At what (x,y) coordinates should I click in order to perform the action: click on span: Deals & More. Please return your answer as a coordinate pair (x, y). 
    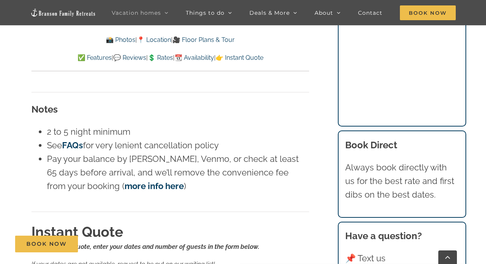
    Looking at the image, I should click on (269, 13).